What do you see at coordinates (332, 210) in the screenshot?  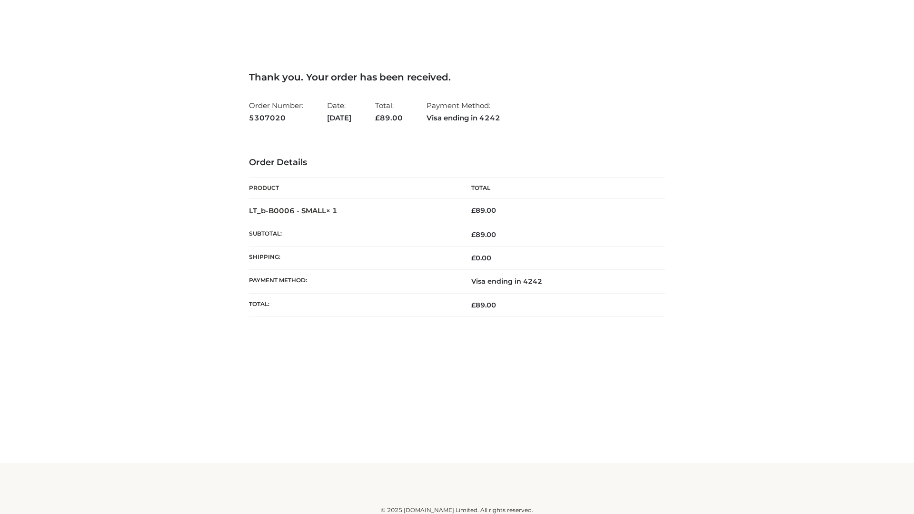 I see `strong: × 1` at bounding box center [332, 210].